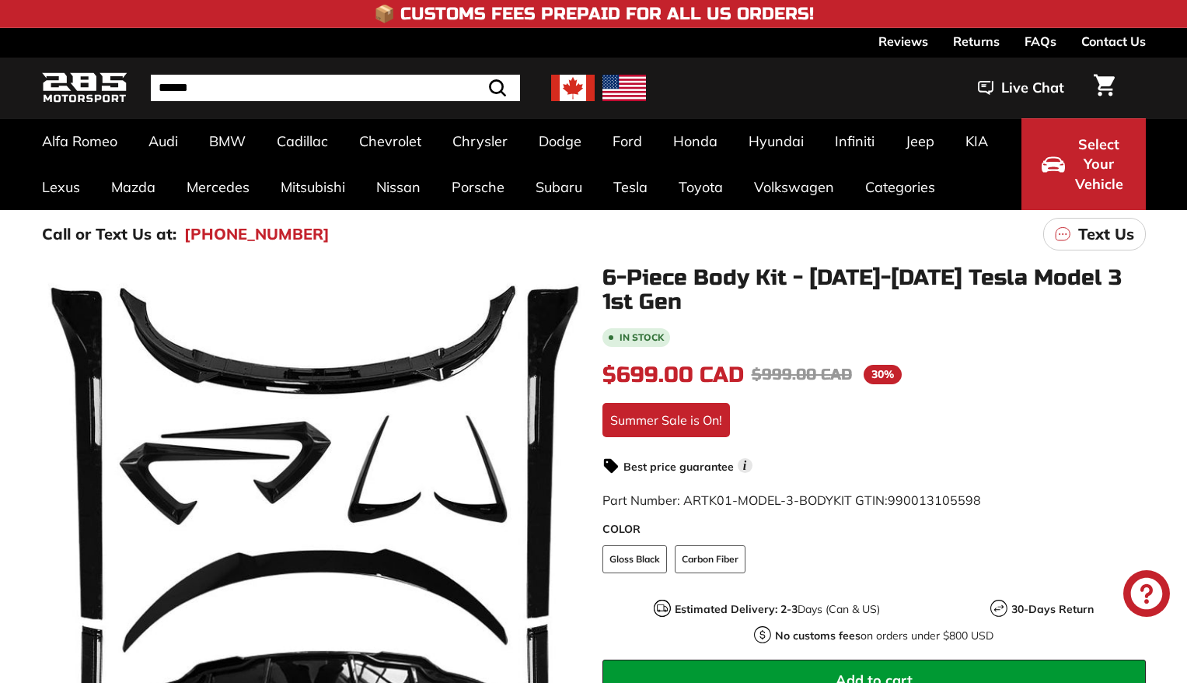 The height and width of the screenshot is (683, 1187). I want to click on a: KIA, so click(977, 141).